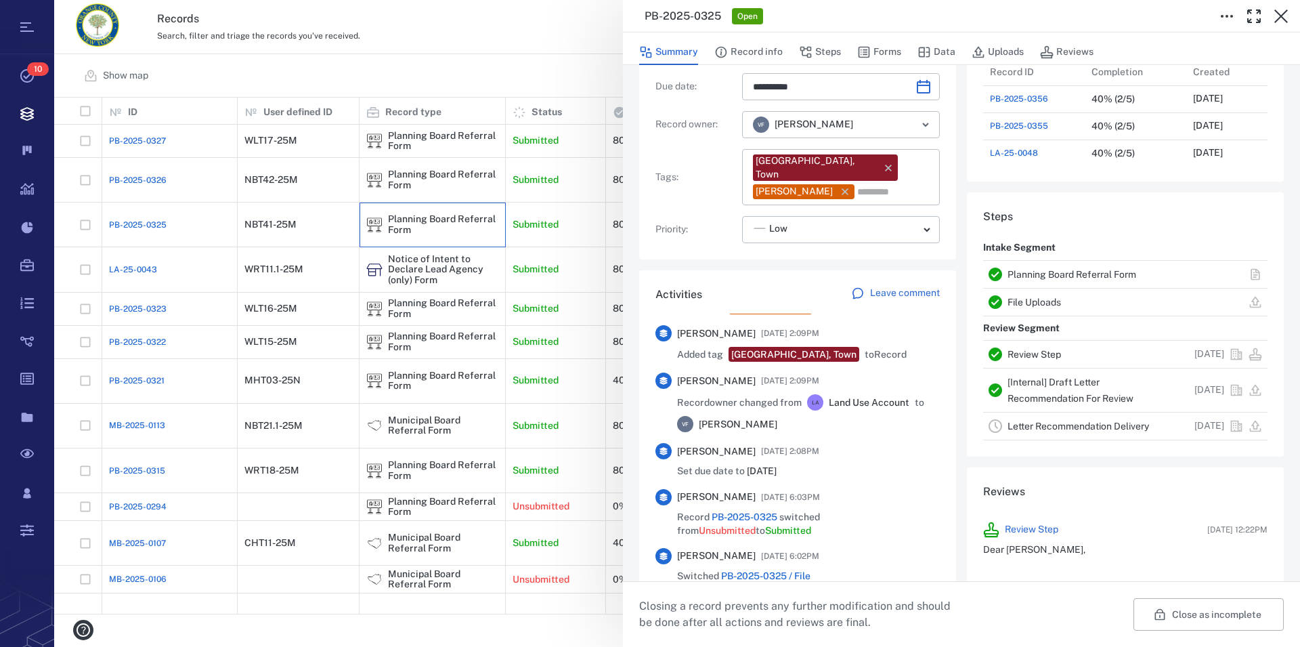 The height and width of the screenshot is (647, 1300). Describe the element at coordinates (1071, 390) in the screenshot. I see `a: [Internal] Draft Letter Recommendation For Review` at that location.